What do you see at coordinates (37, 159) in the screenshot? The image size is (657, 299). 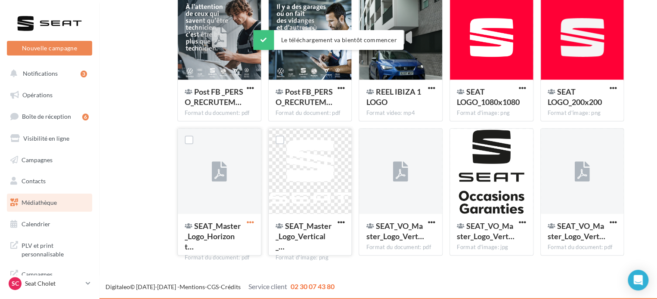 I see `span: Campagnes` at bounding box center [37, 159].